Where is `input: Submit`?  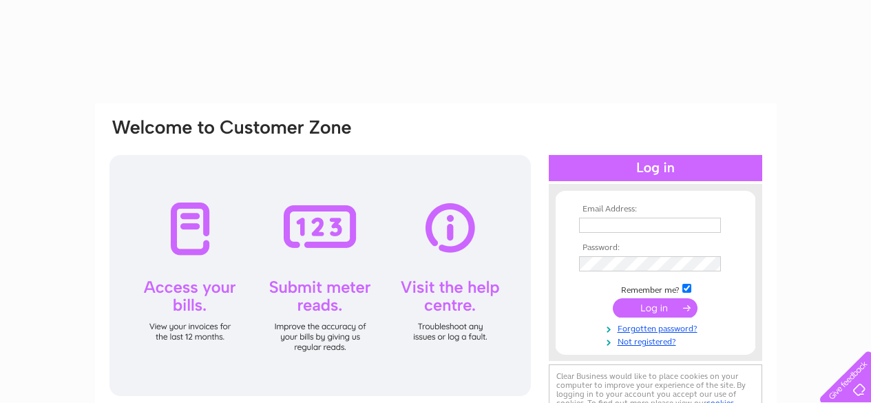
input: Submit is located at coordinates (655, 308).